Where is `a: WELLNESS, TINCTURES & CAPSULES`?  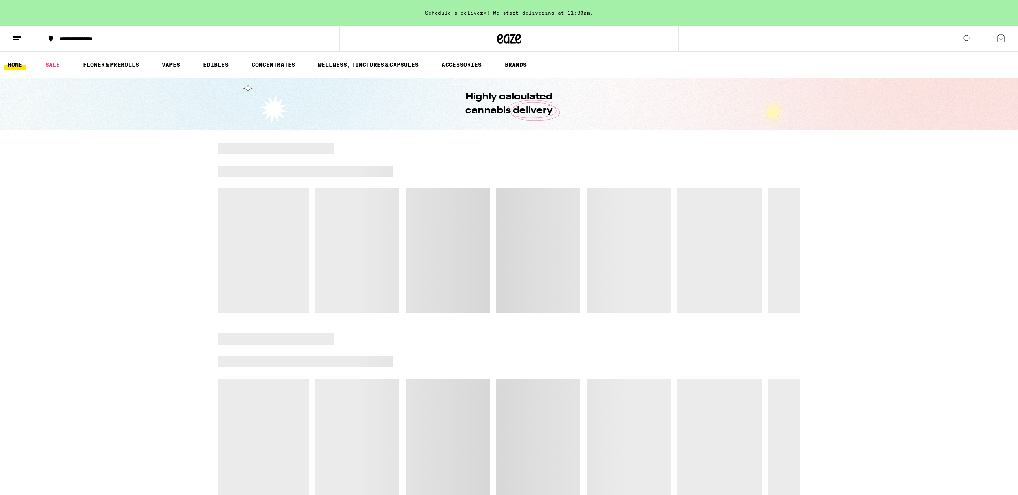
a: WELLNESS, TINCTURES & CAPSULES is located at coordinates (368, 65).